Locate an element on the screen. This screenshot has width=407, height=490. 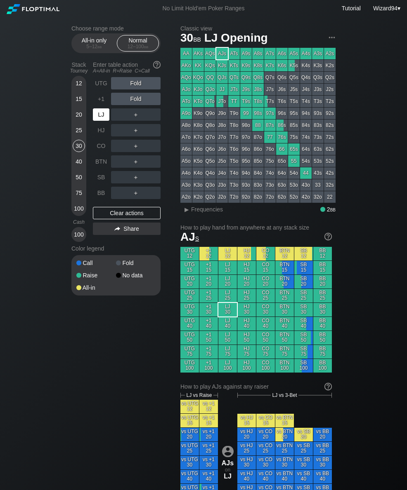
div: 84s is located at coordinates (306, 125).